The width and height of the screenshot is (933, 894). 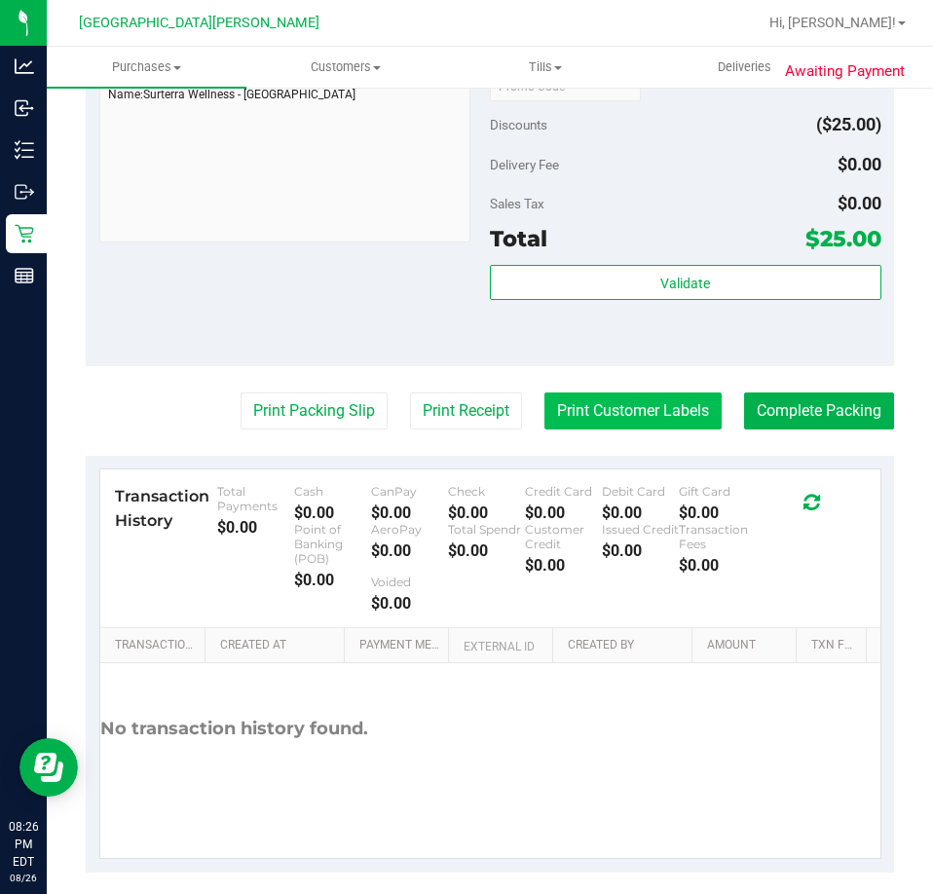 I want to click on span: Sales Tax, so click(x=517, y=204).